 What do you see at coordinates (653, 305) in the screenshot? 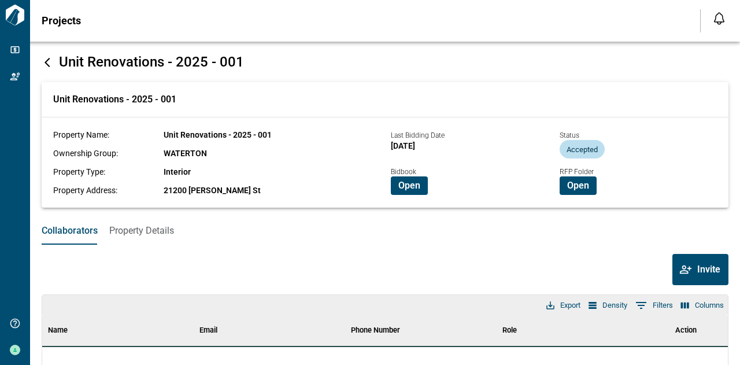
I see `button: Show filters` at bounding box center [653, 305].